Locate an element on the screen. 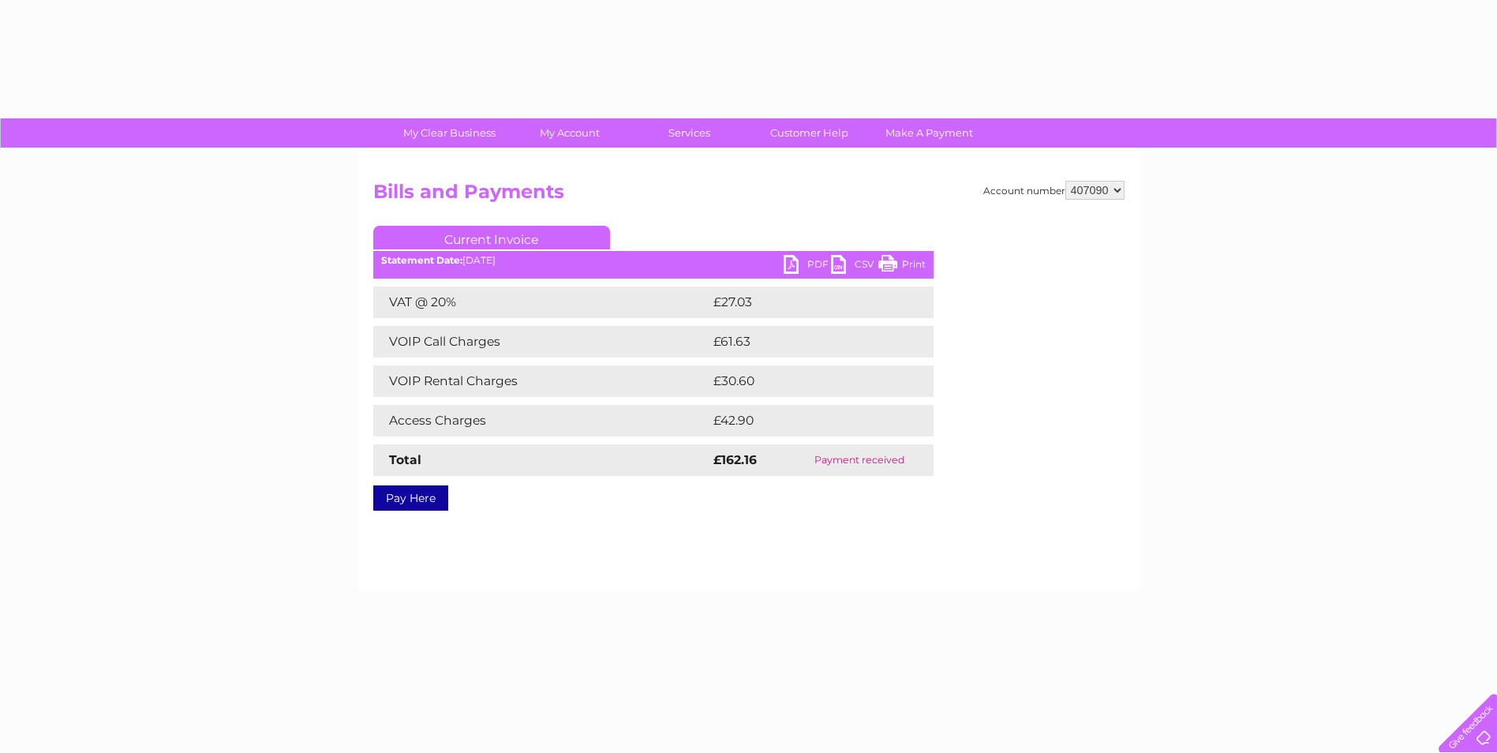 This screenshot has height=753, width=1497. a: Pay Here is located at coordinates (410, 498).